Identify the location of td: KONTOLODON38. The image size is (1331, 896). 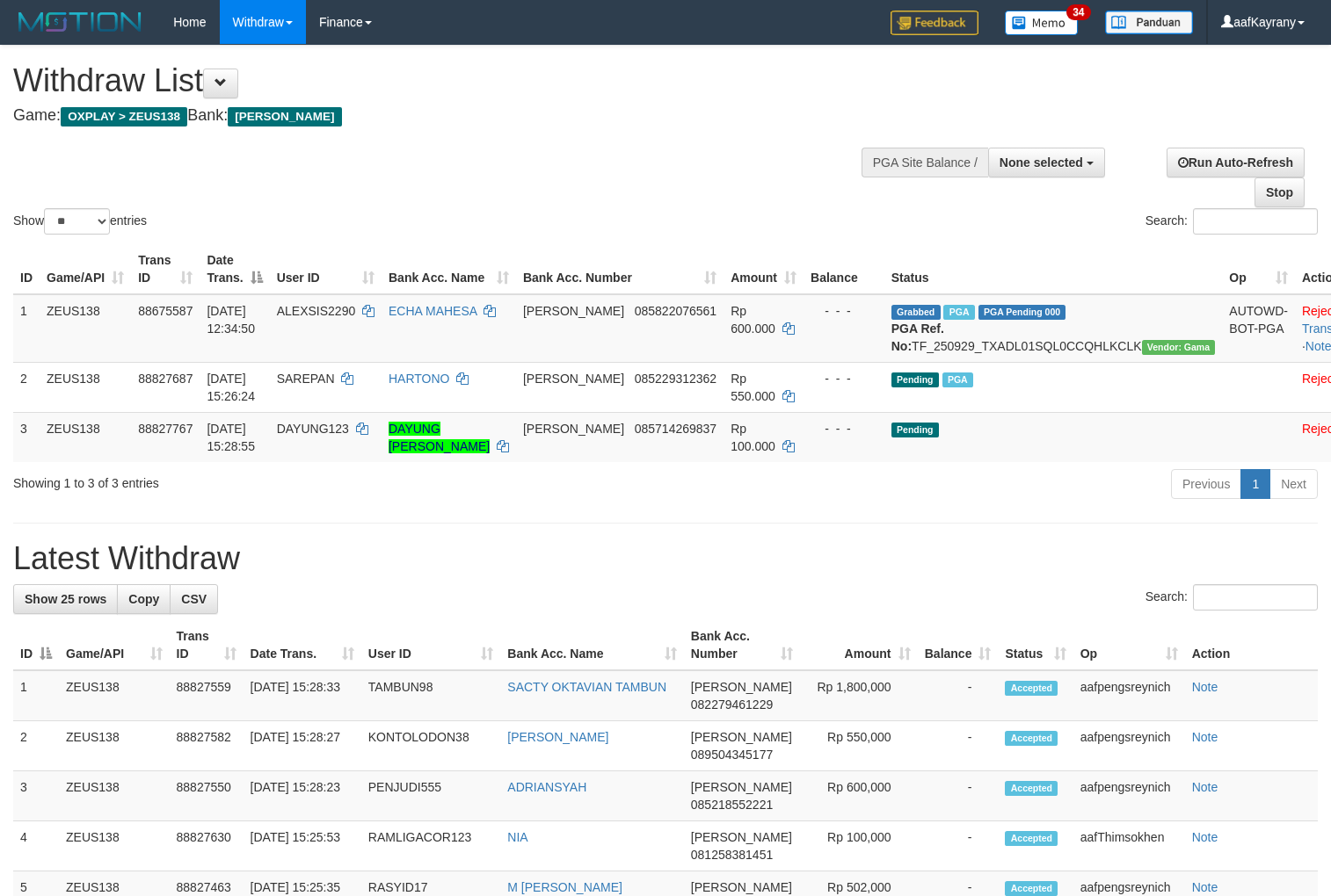
(431, 746).